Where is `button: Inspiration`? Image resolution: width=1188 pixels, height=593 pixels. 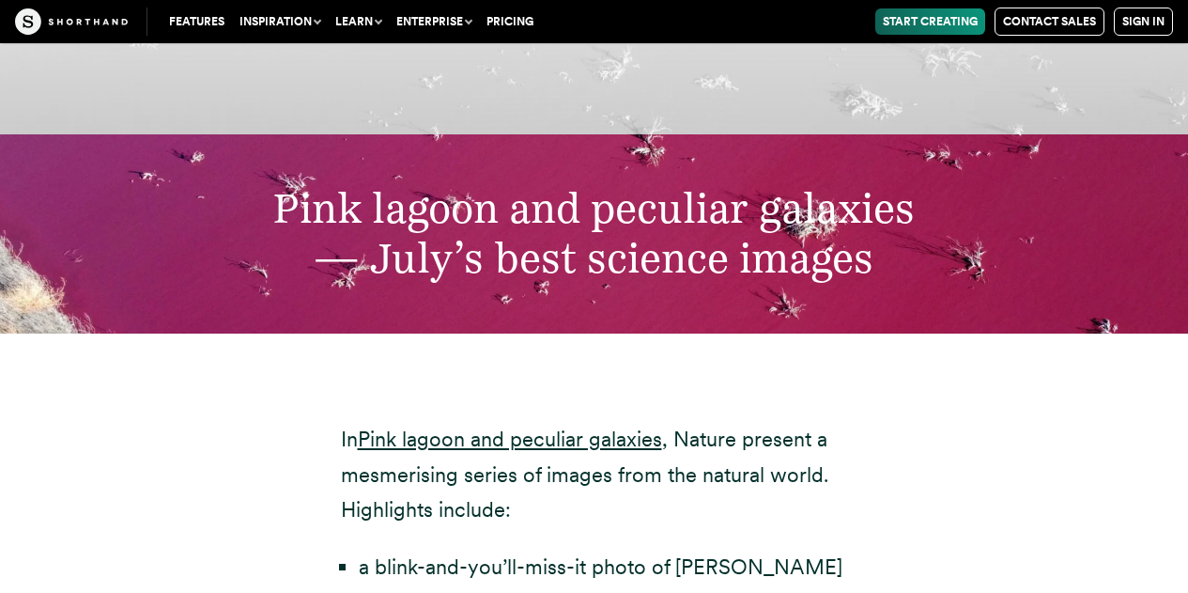
button: Inspiration is located at coordinates (280, 22).